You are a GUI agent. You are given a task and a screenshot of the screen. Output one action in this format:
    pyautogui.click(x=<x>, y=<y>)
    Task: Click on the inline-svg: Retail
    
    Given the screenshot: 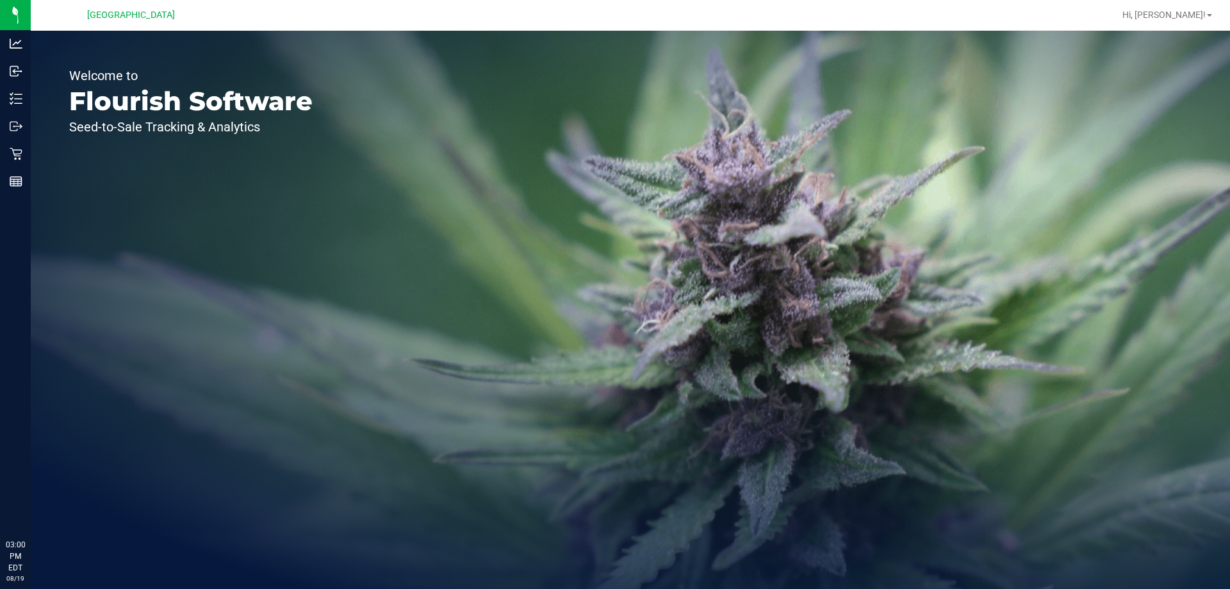 What is the action you would take?
    pyautogui.click(x=16, y=154)
    